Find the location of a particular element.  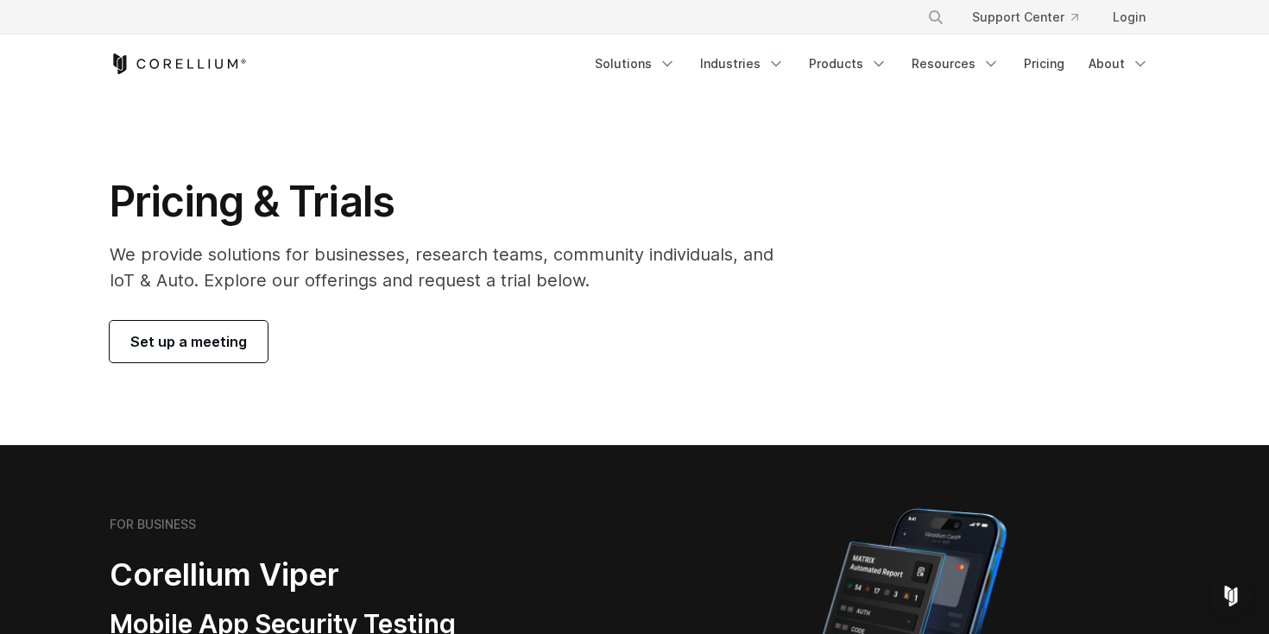

a: Support Center is located at coordinates (1025, 17).